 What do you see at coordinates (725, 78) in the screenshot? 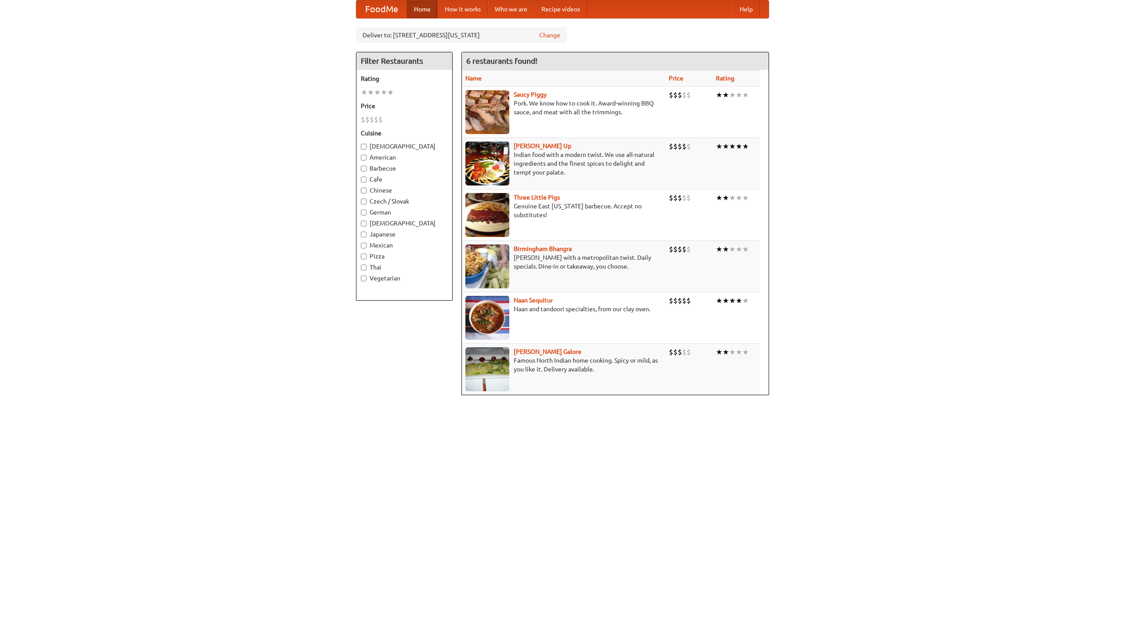
I see `a: Rating` at bounding box center [725, 78].